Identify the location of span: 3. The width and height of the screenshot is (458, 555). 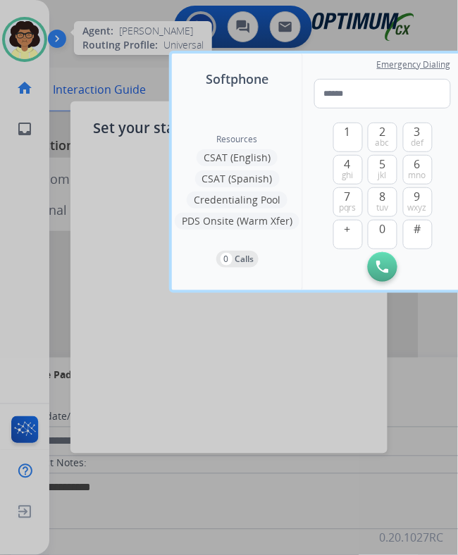
(417, 132).